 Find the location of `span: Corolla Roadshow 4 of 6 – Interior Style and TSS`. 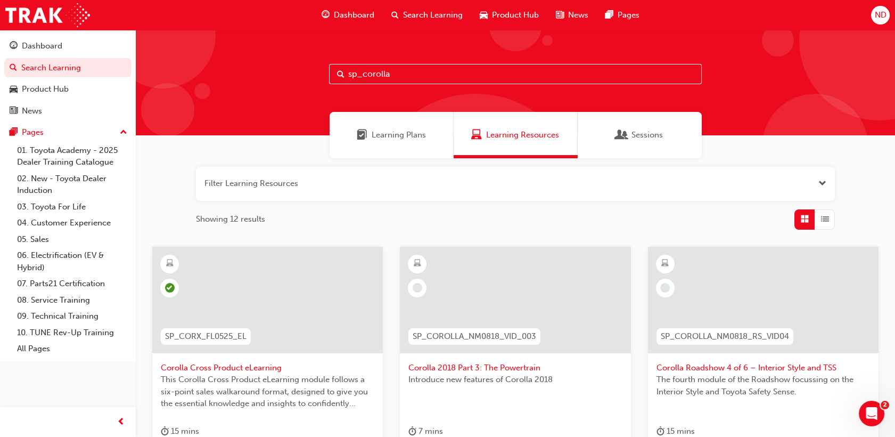

span: Corolla Roadshow 4 of 6 – Interior Style and TSS is located at coordinates (763, 367).